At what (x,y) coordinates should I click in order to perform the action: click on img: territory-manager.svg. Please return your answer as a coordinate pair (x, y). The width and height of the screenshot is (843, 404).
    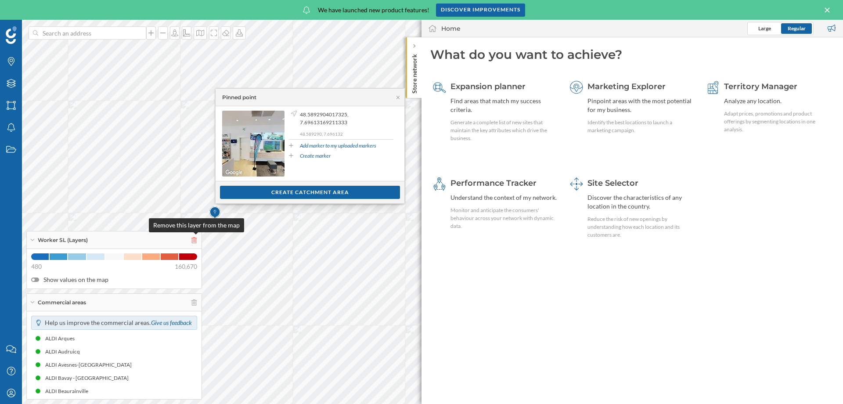
    Looking at the image, I should click on (713, 87).